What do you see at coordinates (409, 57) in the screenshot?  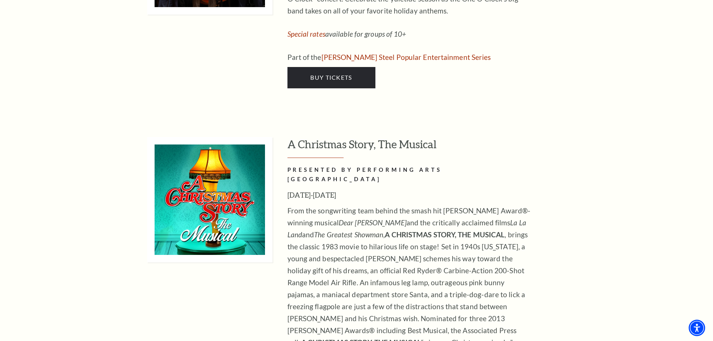 I see `p: Part of the` at bounding box center [409, 57].